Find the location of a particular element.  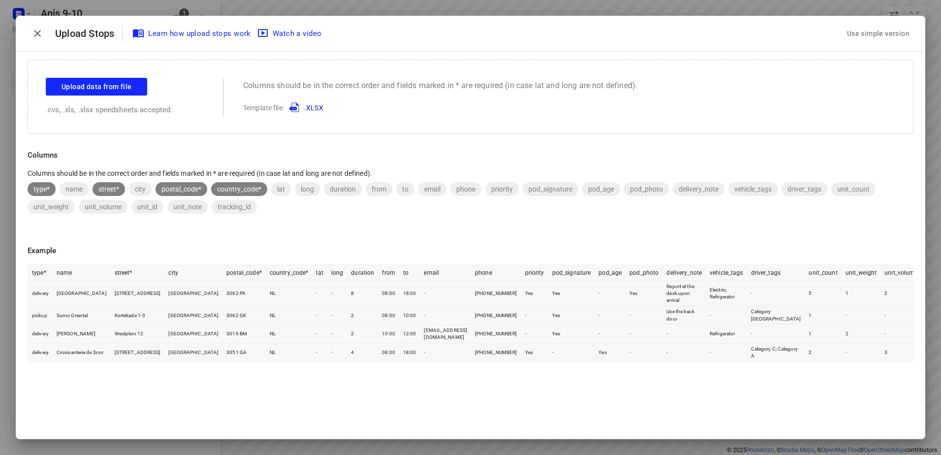

th: long is located at coordinates (337, 273).